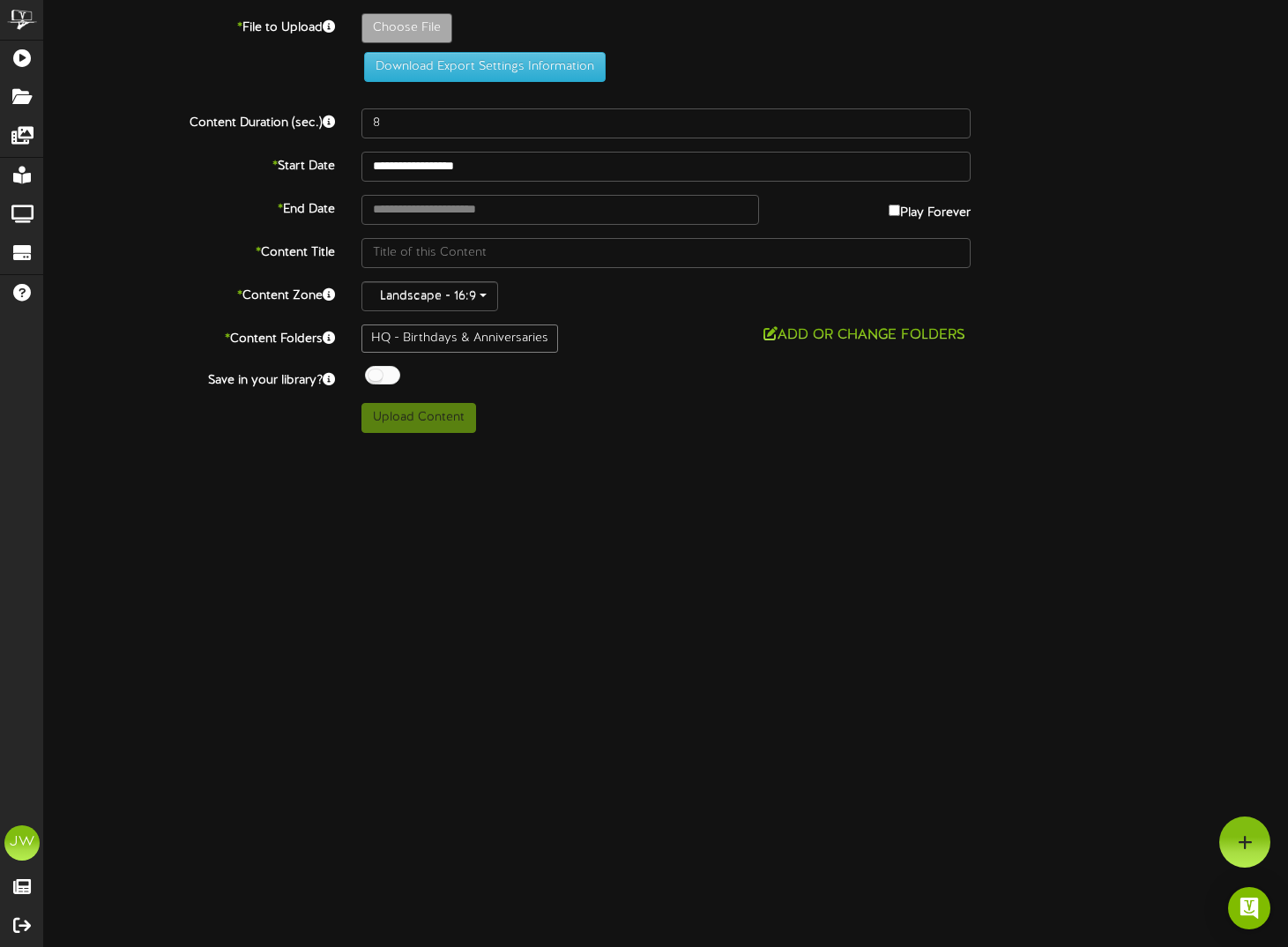 The height and width of the screenshot is (947, 1288). Describe the element at coordinates (189, 377) in the screenshot. I see `label: Save in your library?` at that location.